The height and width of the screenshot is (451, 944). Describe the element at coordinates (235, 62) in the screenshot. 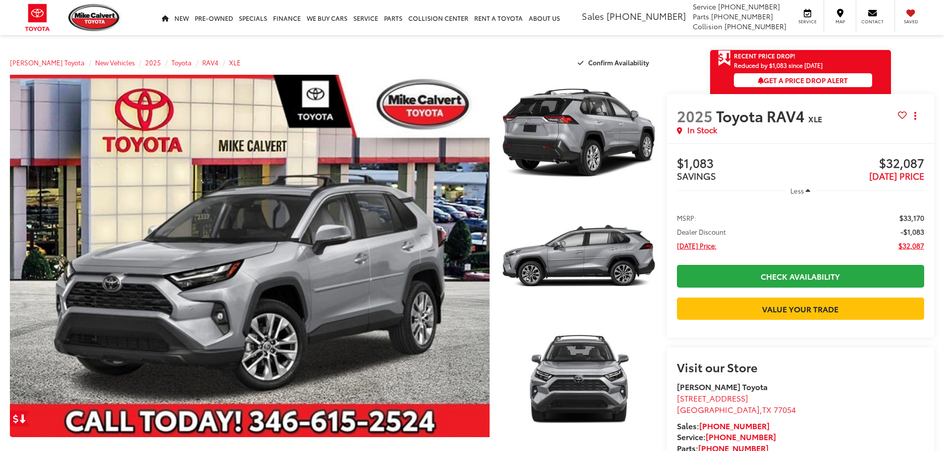

I see `a: XLE` at that location.